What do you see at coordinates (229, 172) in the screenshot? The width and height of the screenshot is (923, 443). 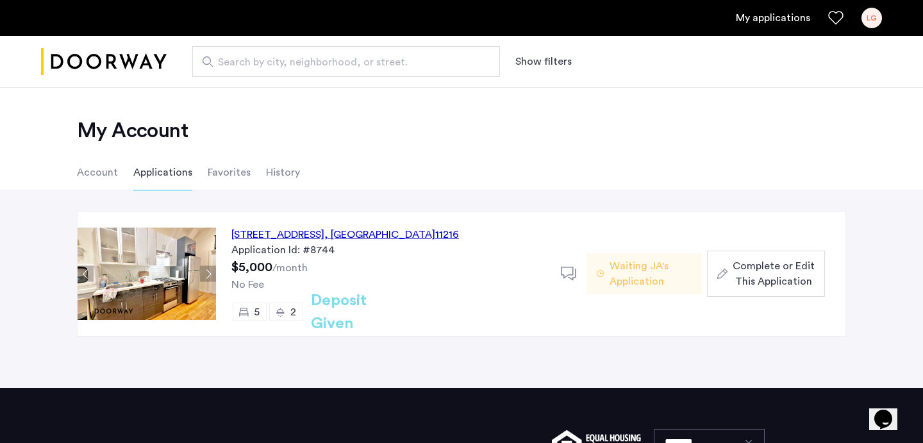 I see `li: Favorites` at bounding box center [229, 172].